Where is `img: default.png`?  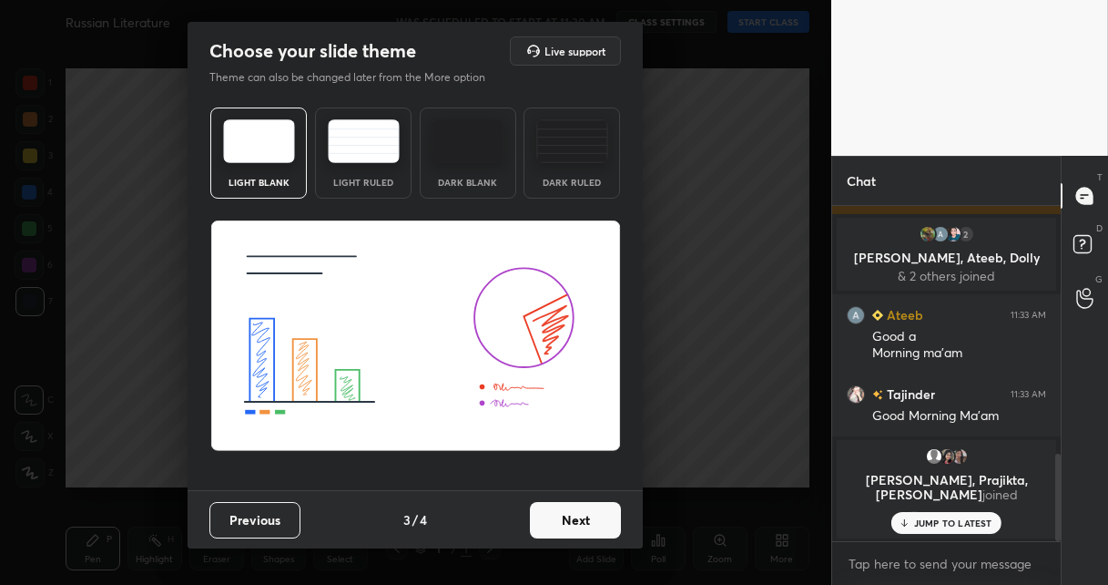
img: default.png is located at coordinates (933, 456).